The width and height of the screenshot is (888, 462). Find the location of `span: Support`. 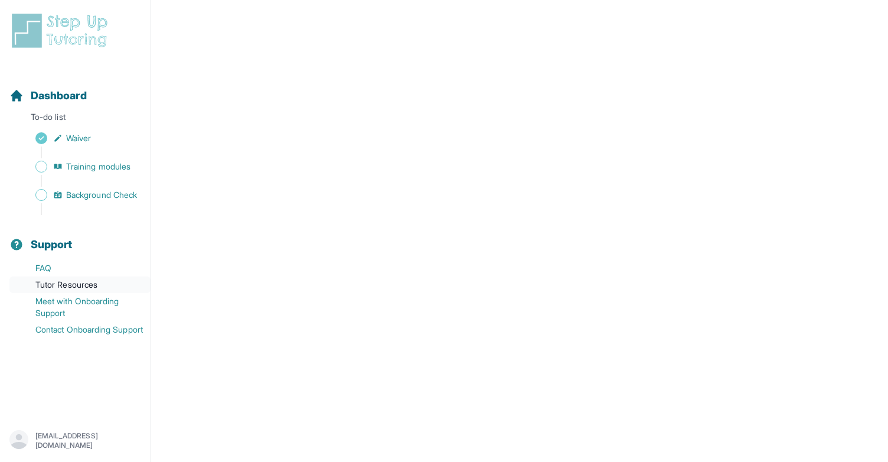

span: Support is located at coordinates (51, 244).